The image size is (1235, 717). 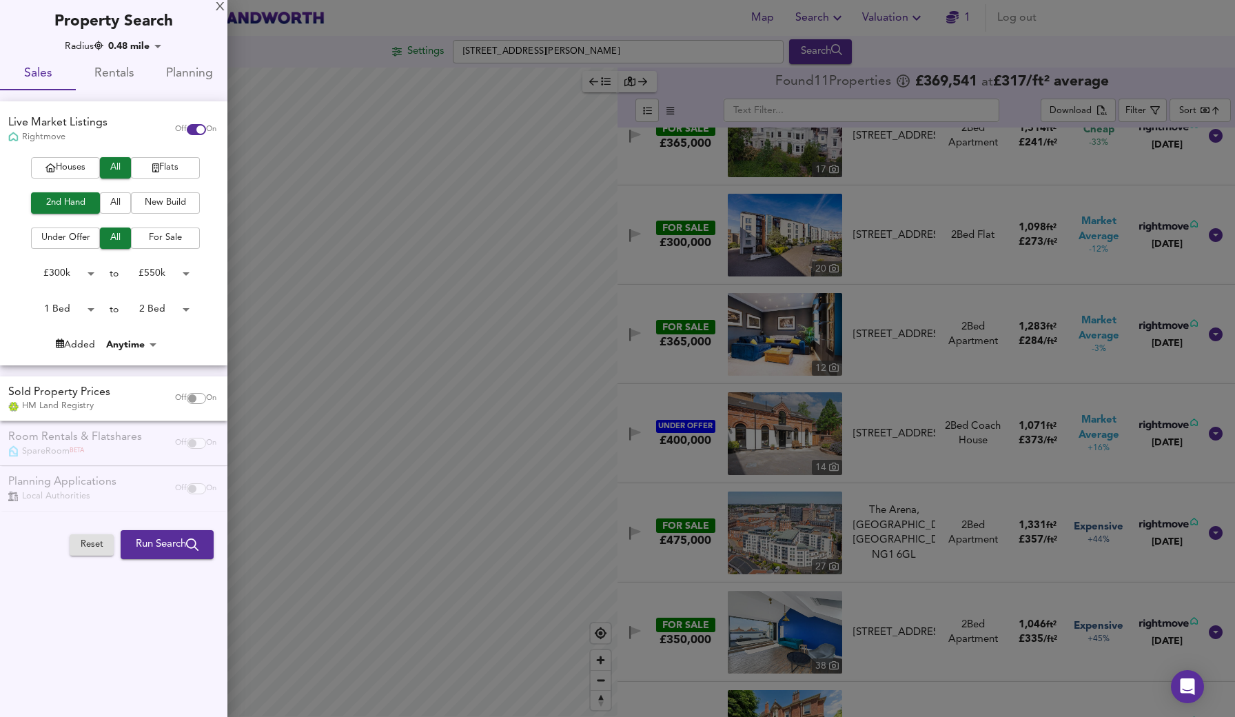 I want to click on img: Rightmove, so click(x=13, y=137).